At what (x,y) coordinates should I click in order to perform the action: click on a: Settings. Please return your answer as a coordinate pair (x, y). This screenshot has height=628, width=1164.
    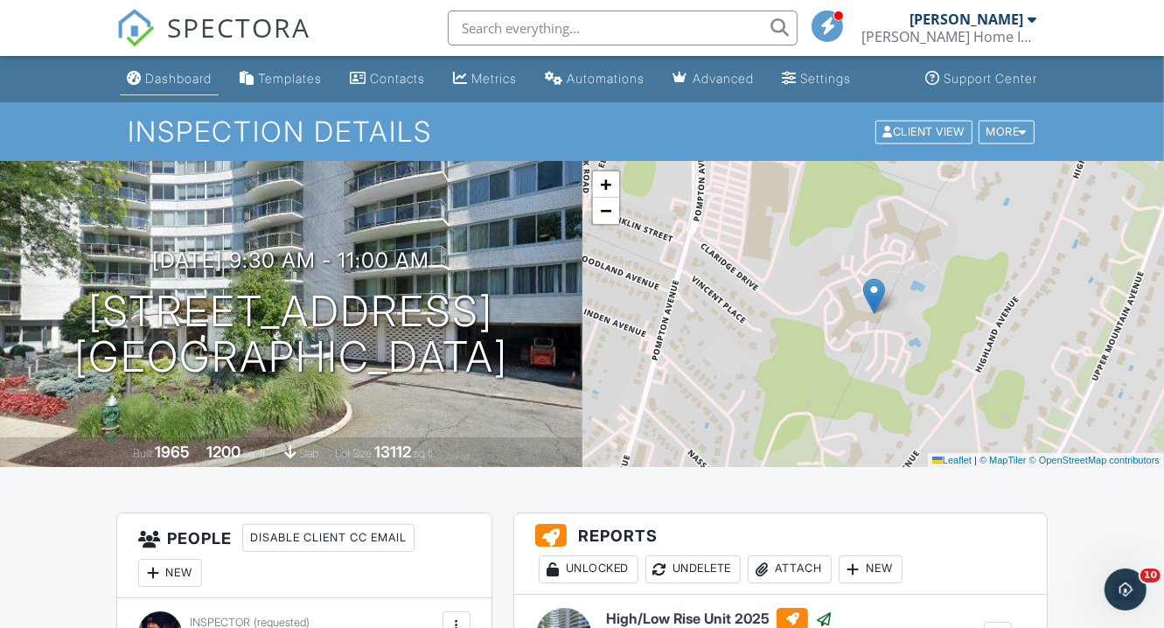
    Looking at the image, I should click on (816, 79).